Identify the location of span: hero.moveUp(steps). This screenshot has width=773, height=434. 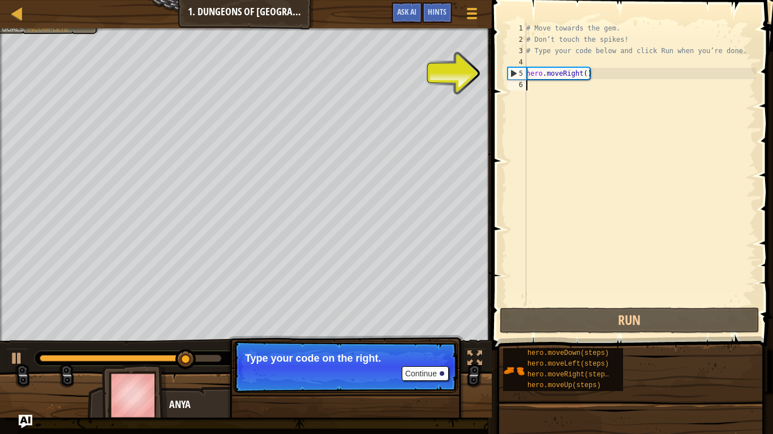
(564, 386).